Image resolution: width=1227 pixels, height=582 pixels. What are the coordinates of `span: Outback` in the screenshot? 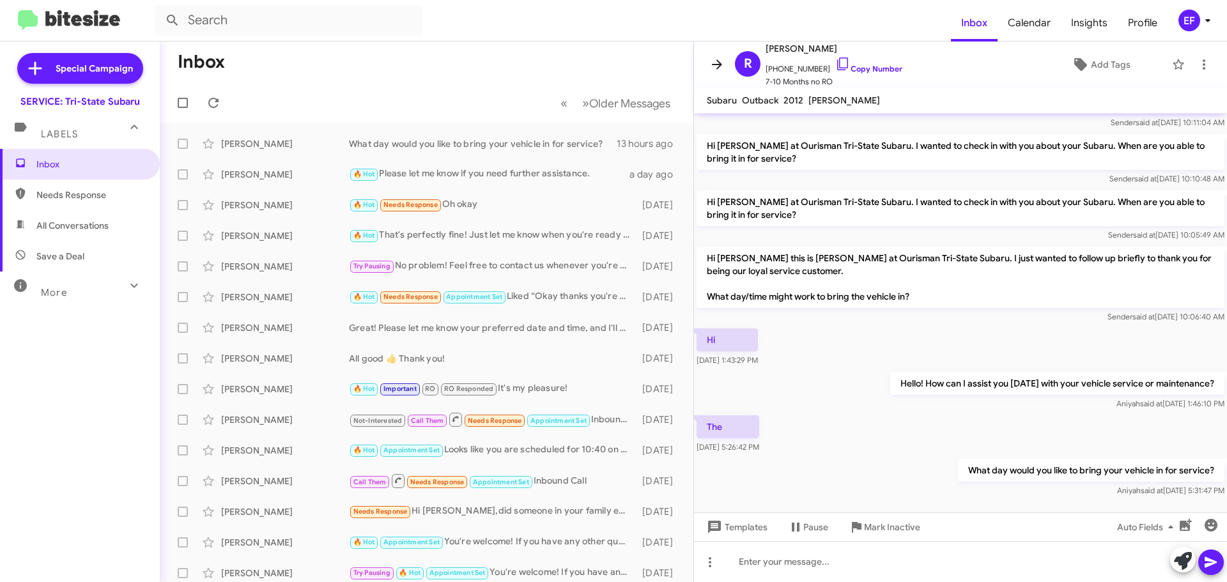 It's located at (760, 100).